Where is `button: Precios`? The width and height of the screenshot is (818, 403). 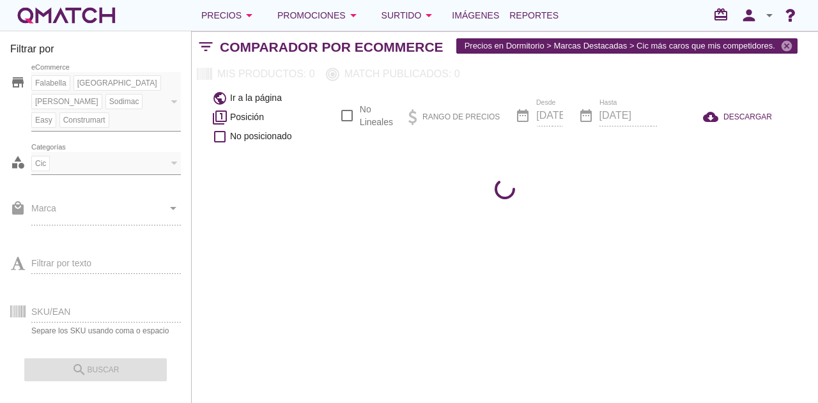
button: Precios is located at coordinates (229, 15).